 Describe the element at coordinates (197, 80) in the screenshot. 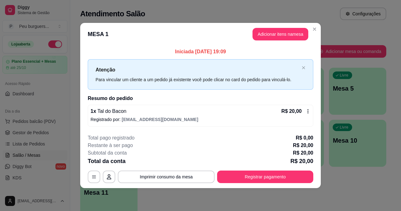

I see `div: Para vincular um cliente a um pedido já existente você pode clicar no card do pedido para vinculá...` at that location.